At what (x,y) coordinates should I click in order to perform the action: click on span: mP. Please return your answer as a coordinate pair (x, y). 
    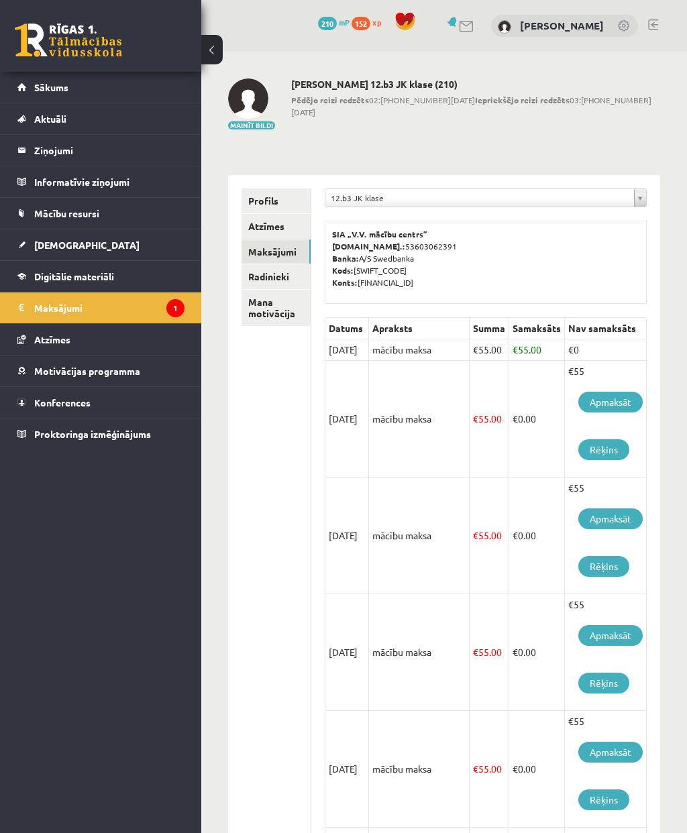
    Looking at the image, I should click on (344, 22).